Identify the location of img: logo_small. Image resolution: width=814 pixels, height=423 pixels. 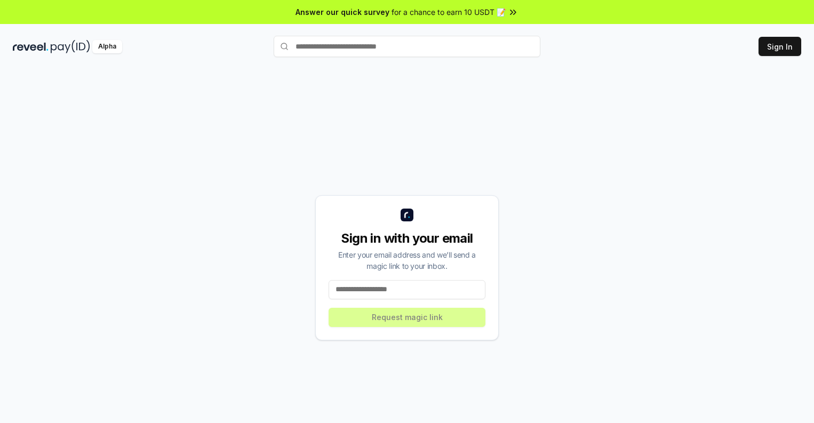
(407, 215).